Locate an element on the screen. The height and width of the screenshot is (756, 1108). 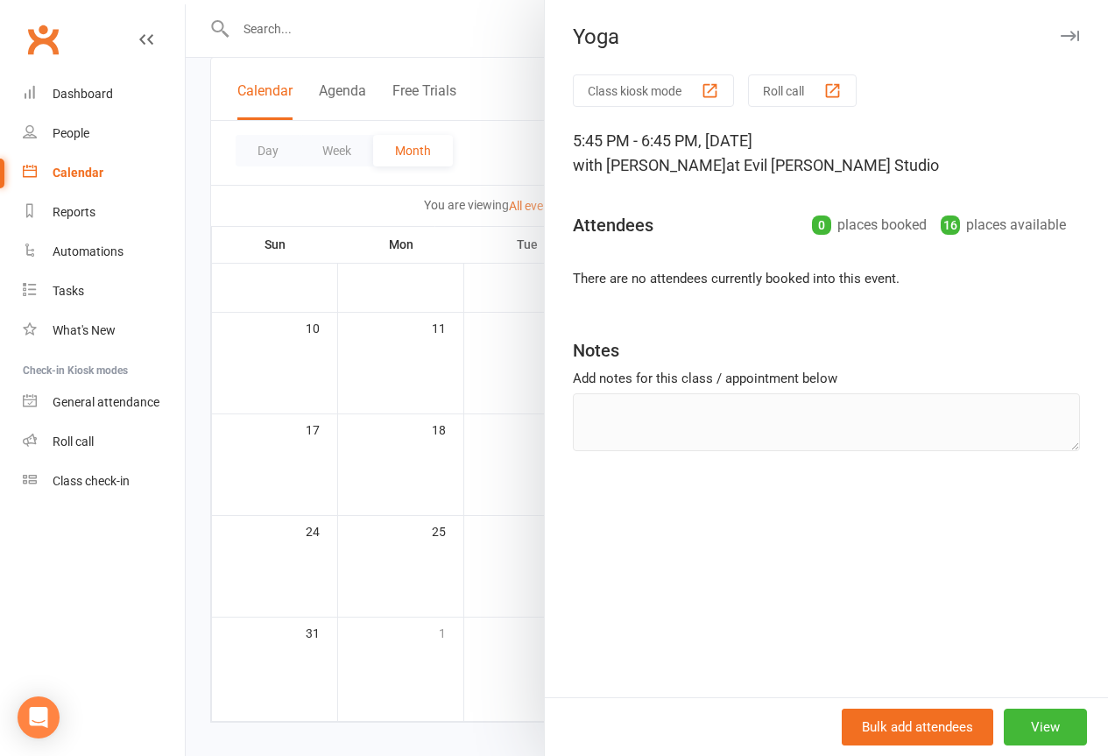
button: Roll call is located at coordinates (802, 90).